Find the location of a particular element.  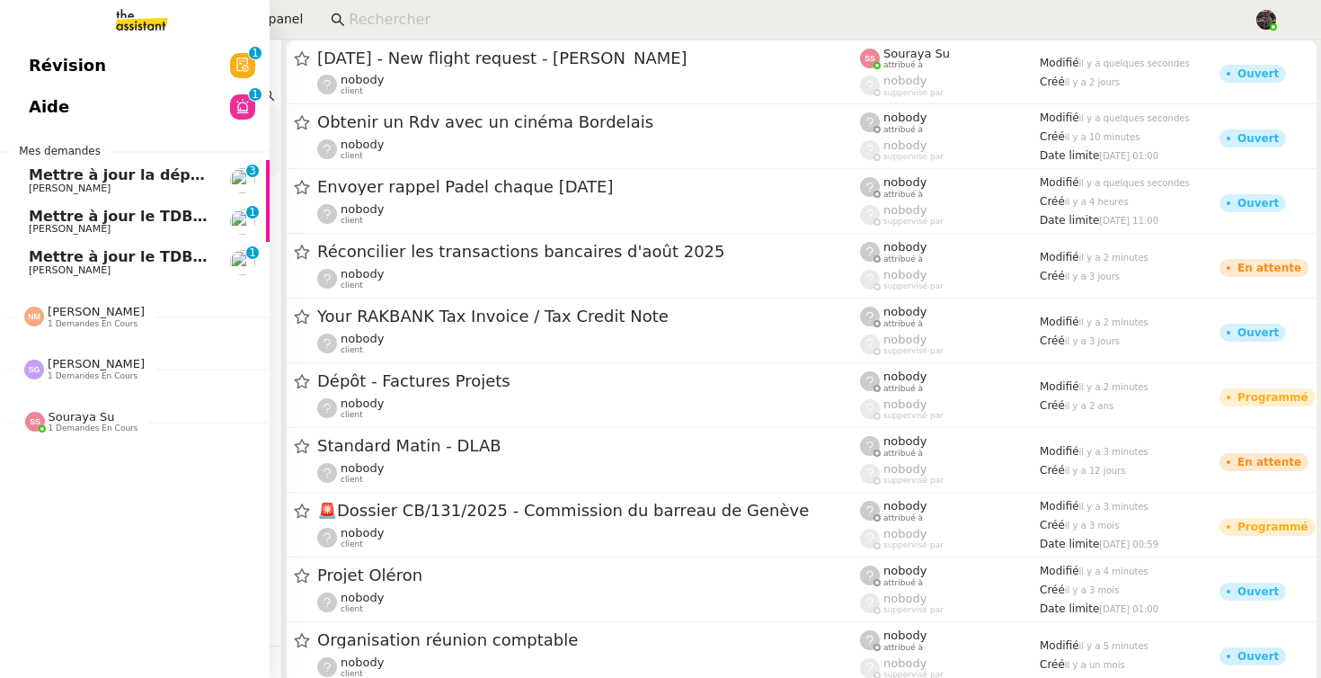

span: il y a 2 minutes is located at coordinates (1113, 386).